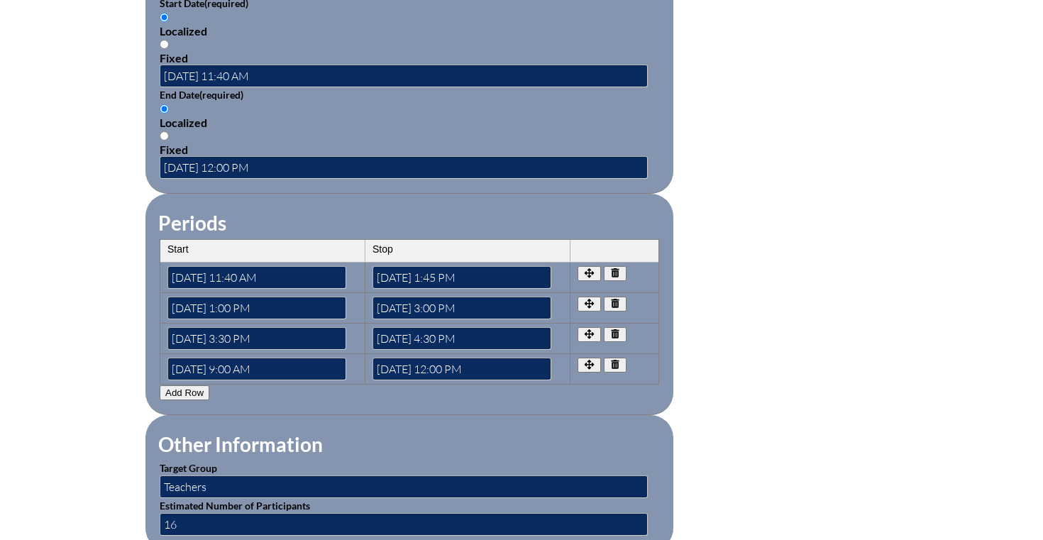 This screenshot has height=540, width=1043. Describe the element at coordinates (235, 505) in the screenshot. I see `label: Estimated Number of Participants` at that location.